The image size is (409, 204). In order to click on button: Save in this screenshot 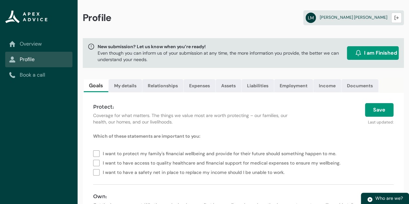, I will do `click(380, 110)`.